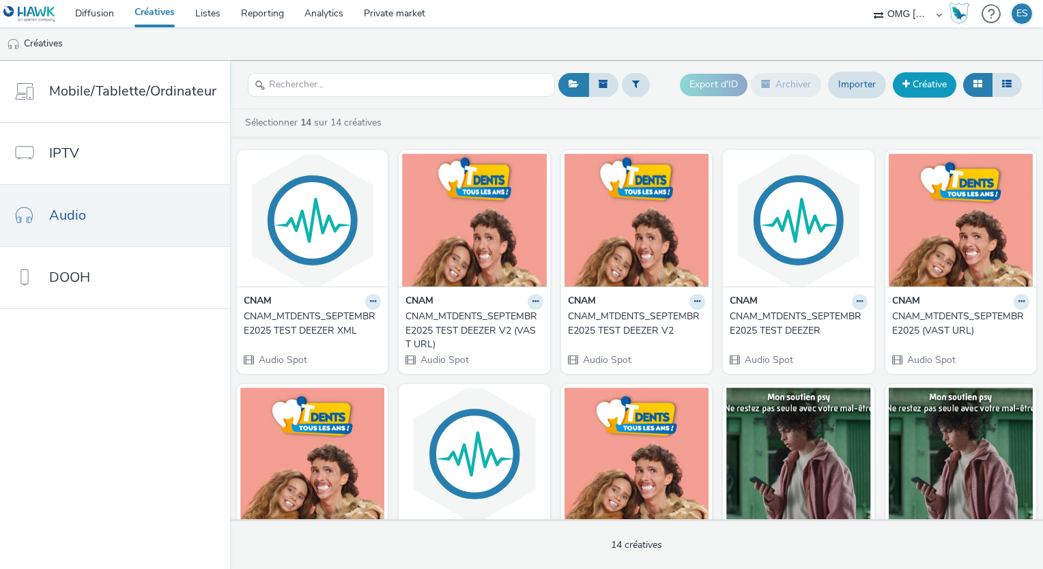 This screenshot has width=1043, height=569. I want to click on a: CNAM_MTDENTS_SEPTEMBRE2025 TEST DEEZER XML, so click(312, 323).